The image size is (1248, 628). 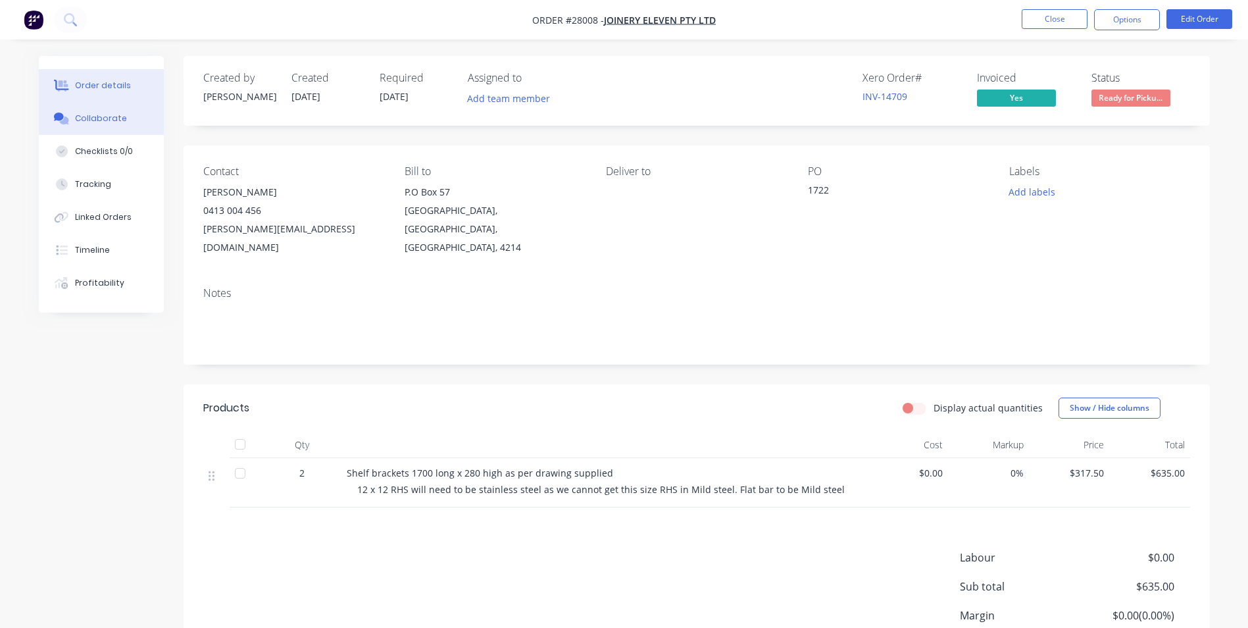 I want to click on button: Collaborate, so click(x=101, y=118).